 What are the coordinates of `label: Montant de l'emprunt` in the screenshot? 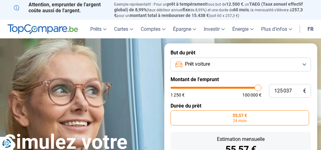 It's located at (241, 79).